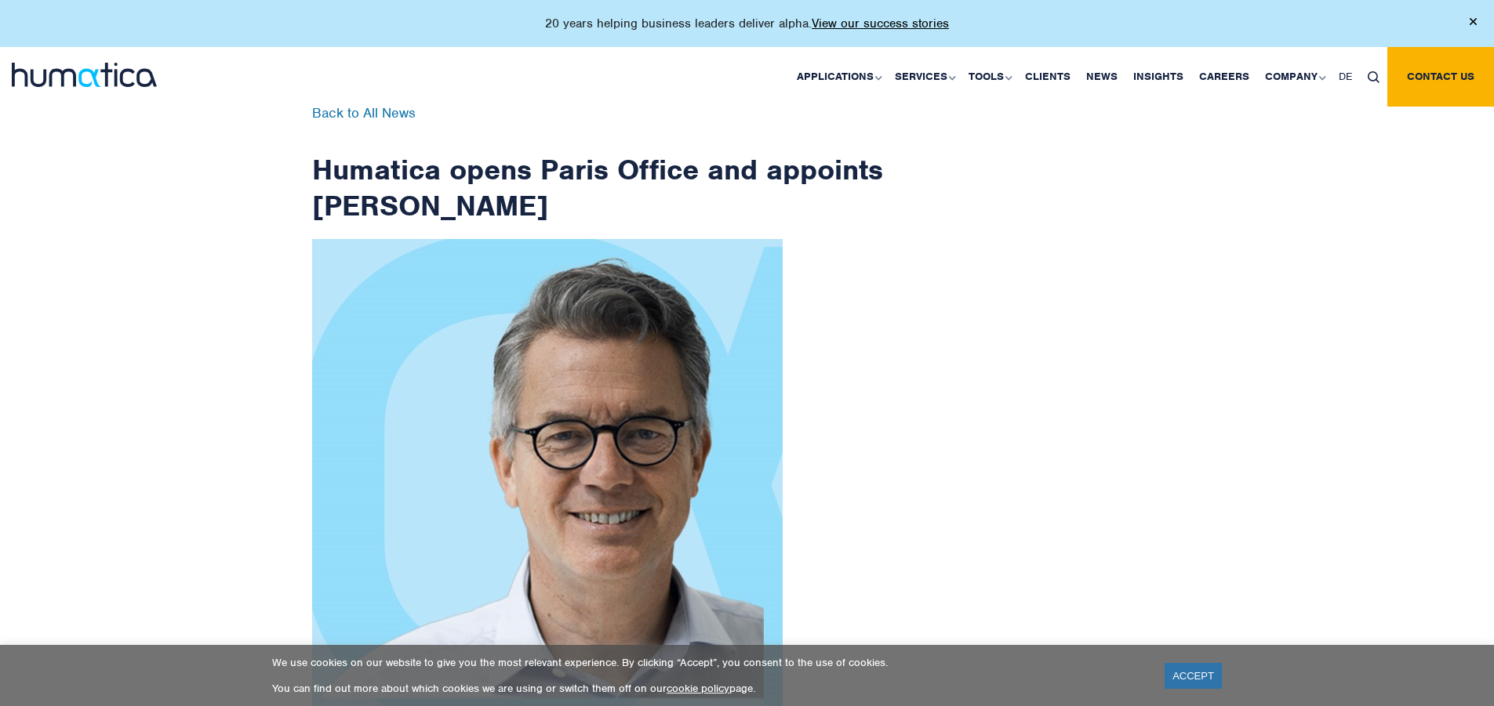 This screenshot has height=706, width=1494. I want to click on a: Tools, so click(989, 77).